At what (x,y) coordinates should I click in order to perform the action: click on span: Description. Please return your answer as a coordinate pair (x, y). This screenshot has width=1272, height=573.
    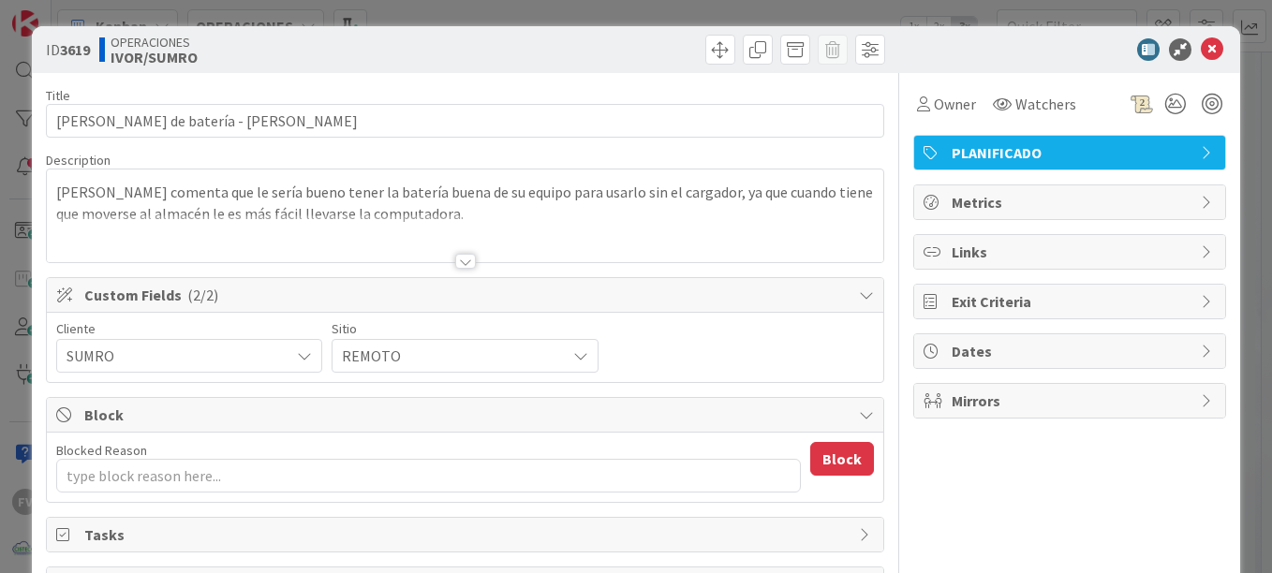
    Looking at the image, I should click on (78, 160).